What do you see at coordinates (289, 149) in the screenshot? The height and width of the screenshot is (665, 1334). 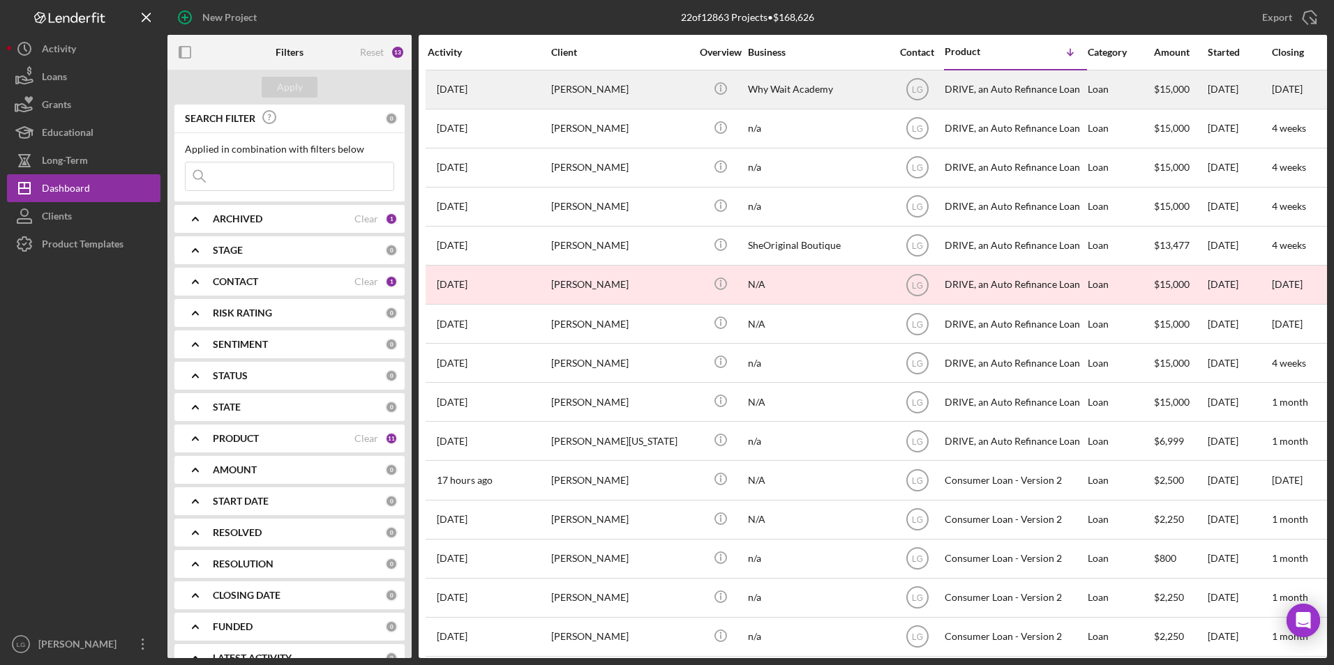 I see `div: Applied in combination with filters below` at bounding box center [289, 149].